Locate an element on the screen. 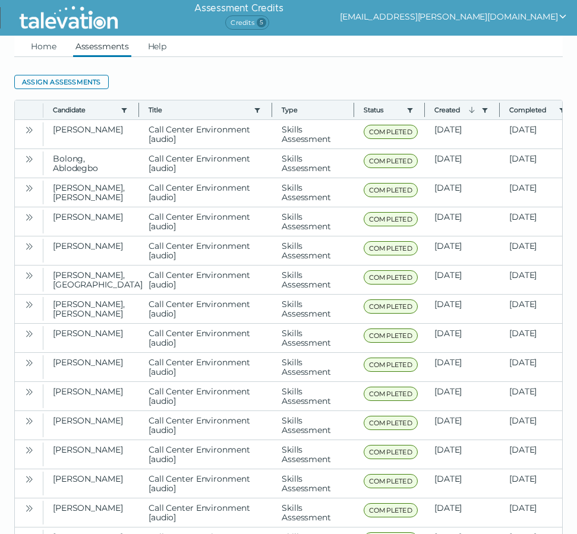  button: Candidate is located at coordinates (84, 110).